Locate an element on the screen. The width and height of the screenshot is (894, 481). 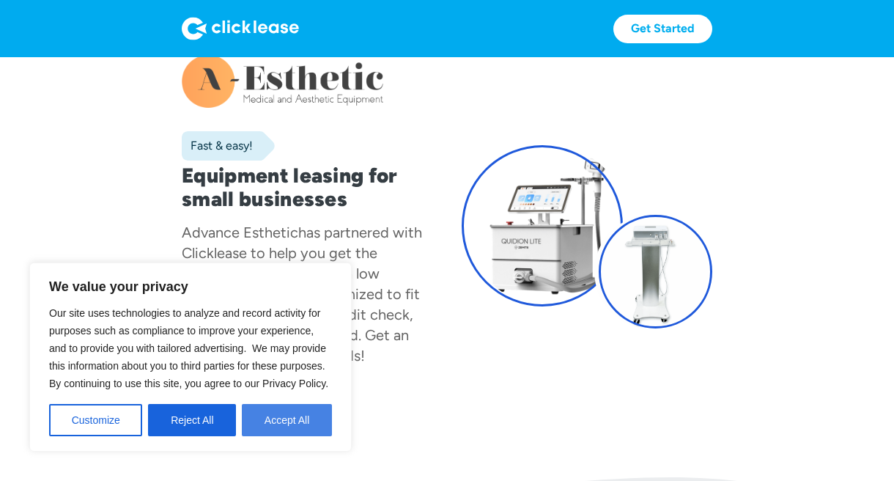
span: Our site uses technologies to analyze and record activity for purposes such as compliance to impr... is located at coordinates (188, 348).